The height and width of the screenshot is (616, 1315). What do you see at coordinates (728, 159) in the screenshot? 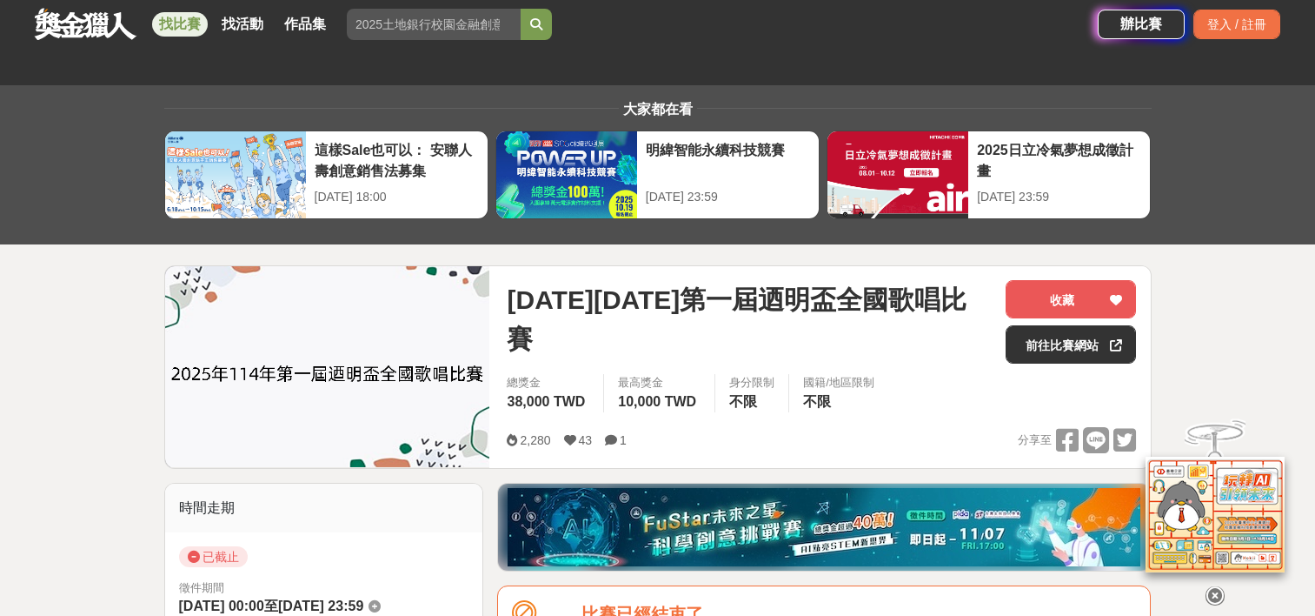
I see `div: 明緯智能永續科技競賽` at bounding box center [728, 159].